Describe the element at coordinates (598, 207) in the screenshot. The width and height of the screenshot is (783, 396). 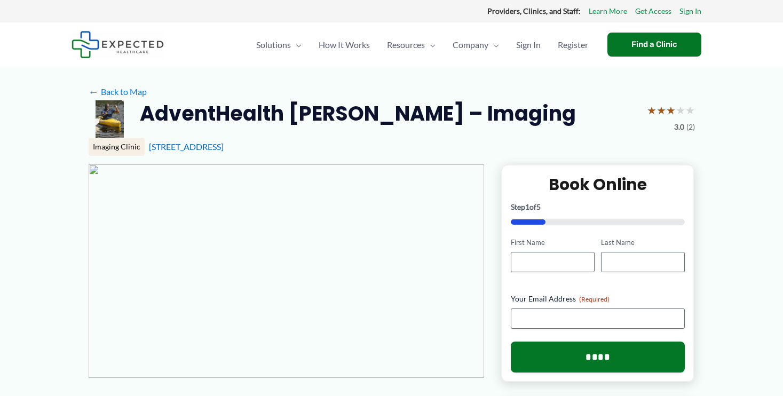
I see `p: Step of` at that location.